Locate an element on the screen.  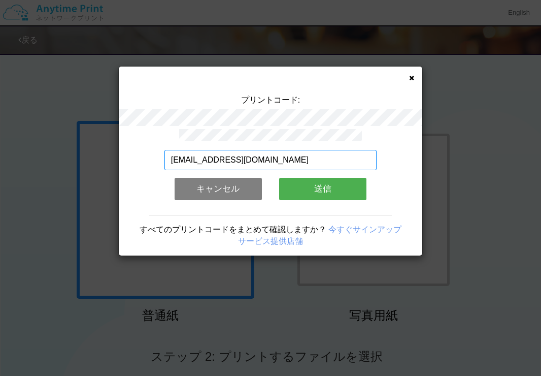
span: プリントコード: is located at coordinates (271, 100).